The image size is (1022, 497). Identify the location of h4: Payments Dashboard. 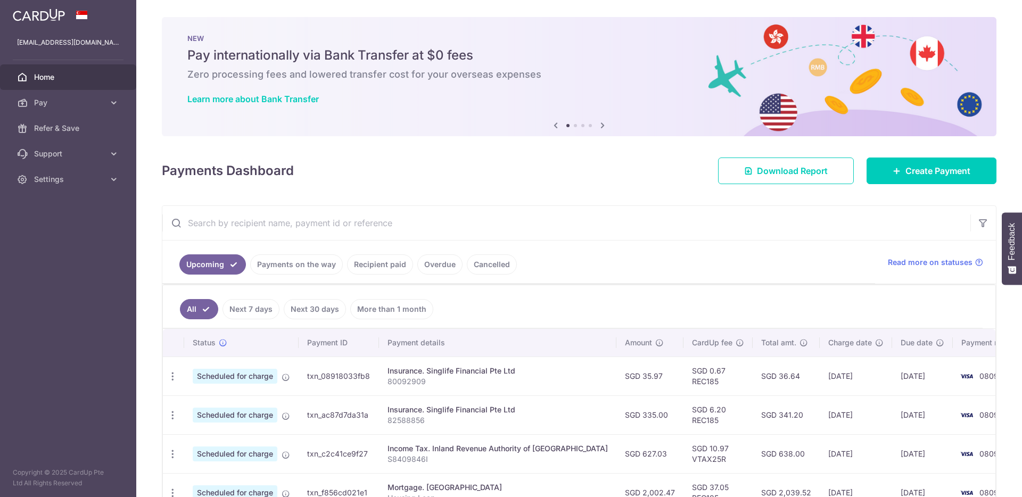
(228, 171).